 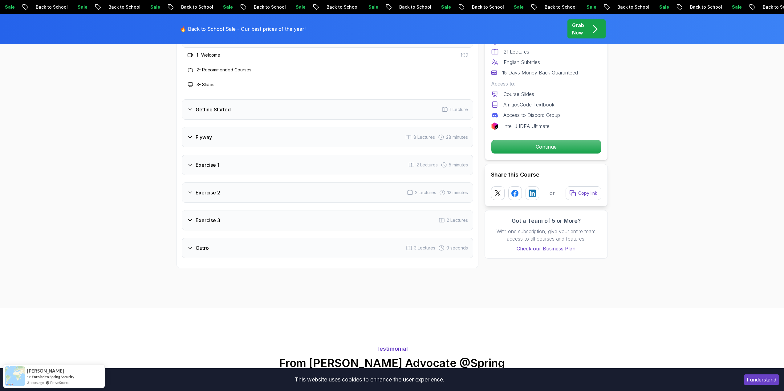 What do you see at coordinates (369, 380) in the screenshot?
I see `div: This website uses cookies to enhance the user experience.` at bounding box center [369, 380].